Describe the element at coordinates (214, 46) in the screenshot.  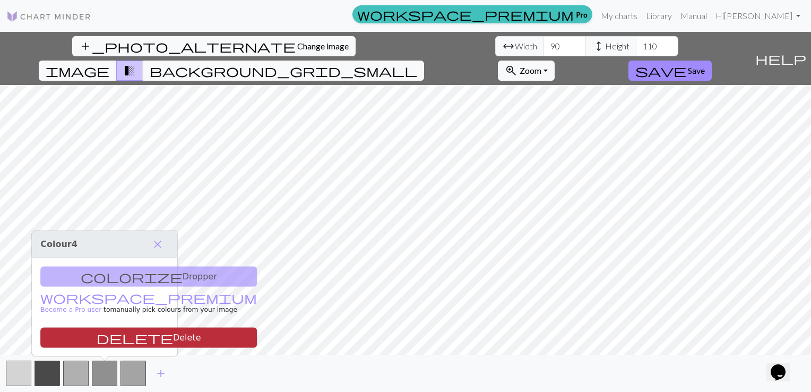
I see `button: Change image` at that location.